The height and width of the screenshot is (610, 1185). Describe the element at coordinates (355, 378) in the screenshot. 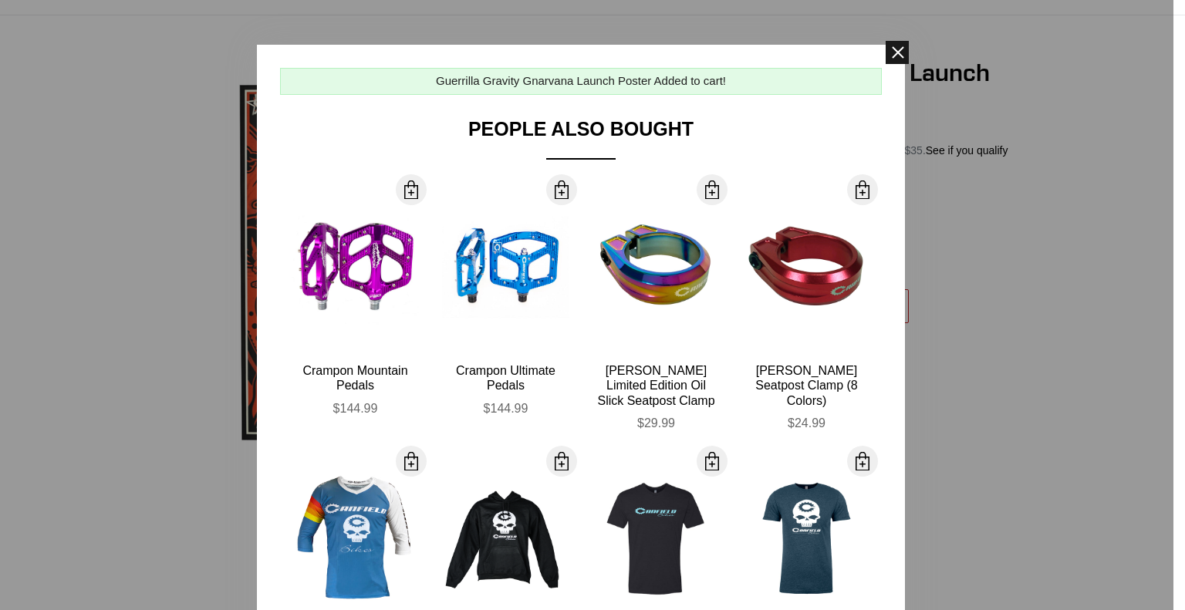

I see `div: Crampon Mountain Pedals` at that location.